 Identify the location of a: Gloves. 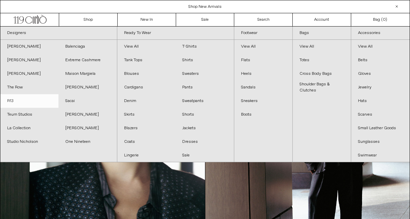
(380, 74).